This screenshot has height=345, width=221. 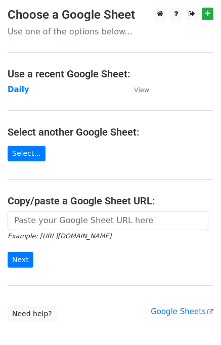 What do you see at coordinates (182, 312) in the screenshot?
I see `a: Google Sheets` at bounding box center [182, 312].